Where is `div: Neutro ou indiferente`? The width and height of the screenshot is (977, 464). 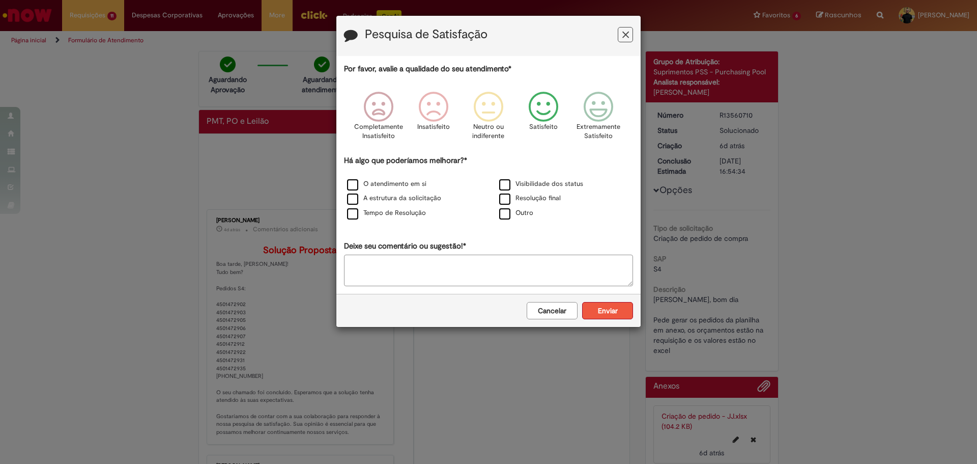
div: Neutro ou indiferente is located at coordinates (489, 119).